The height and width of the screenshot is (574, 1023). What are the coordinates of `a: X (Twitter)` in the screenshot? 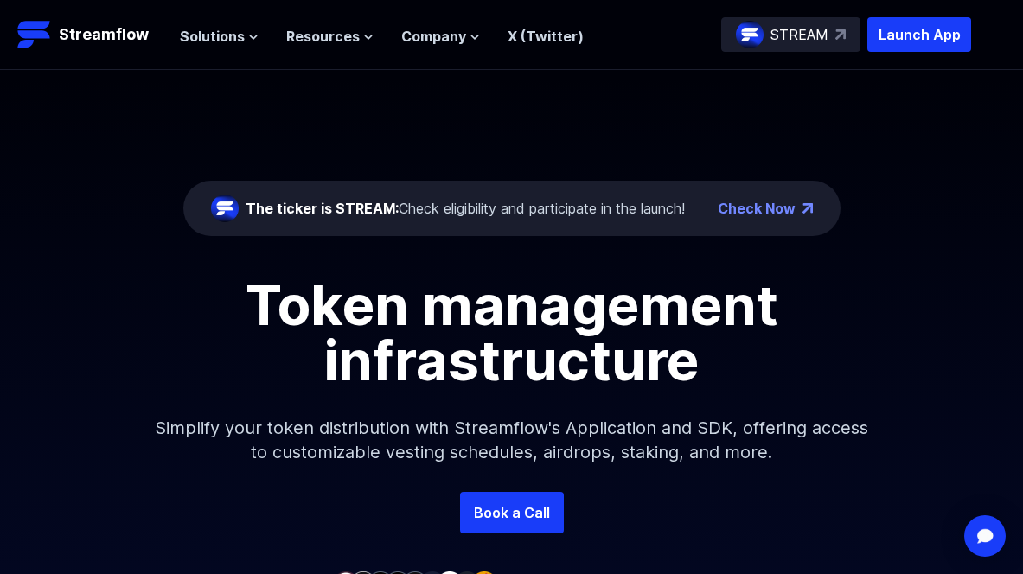 It's located at (546, 36).